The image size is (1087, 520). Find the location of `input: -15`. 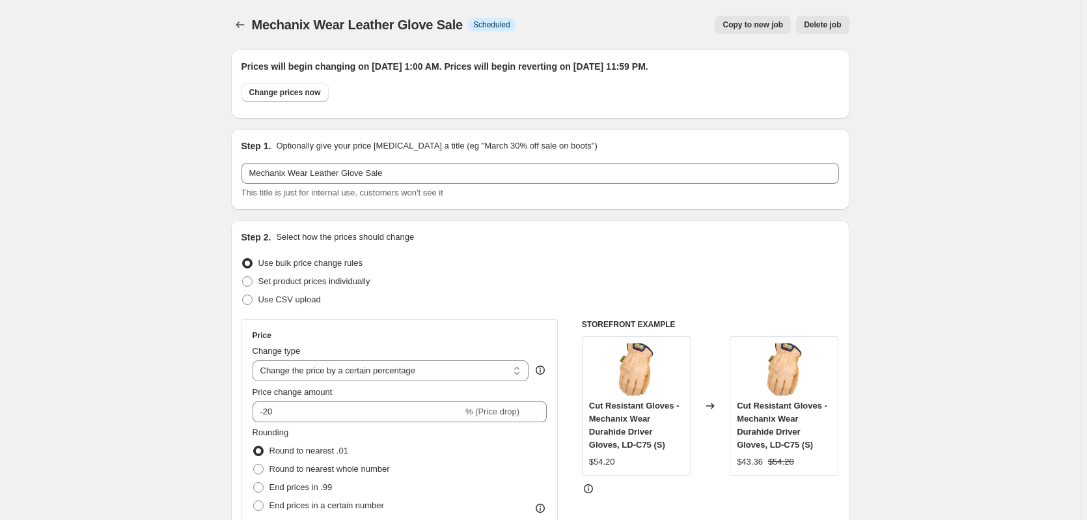

input: -15 is located at coordinates (357, 411).